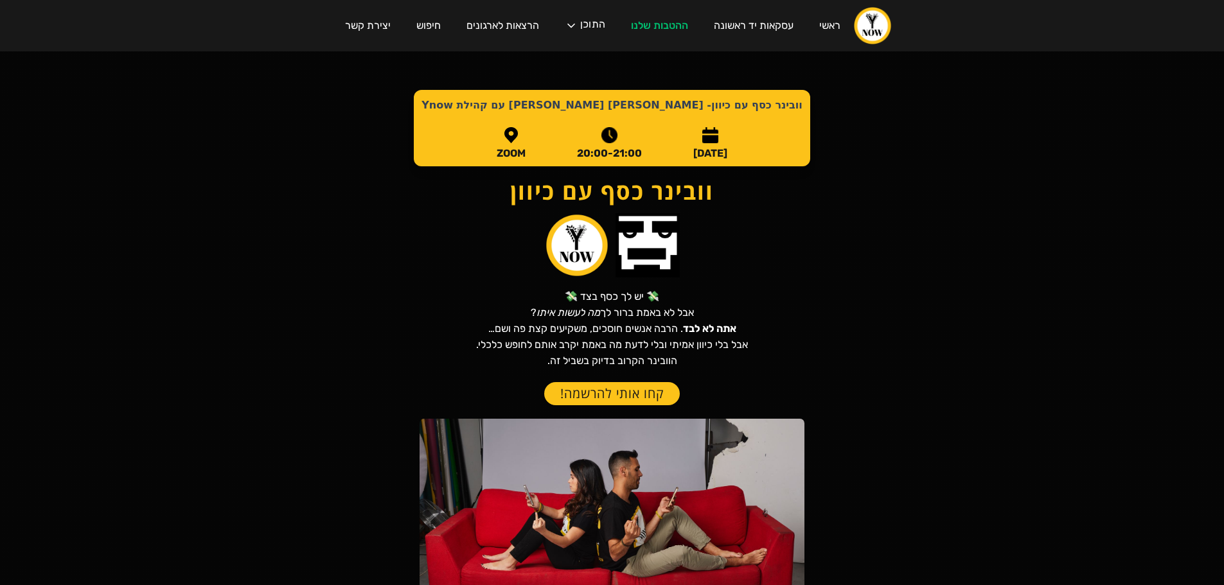 The width and height of the screenshot is (1224, 585). I want to click on a: הרצאות לארגונים, so click(502, 26).